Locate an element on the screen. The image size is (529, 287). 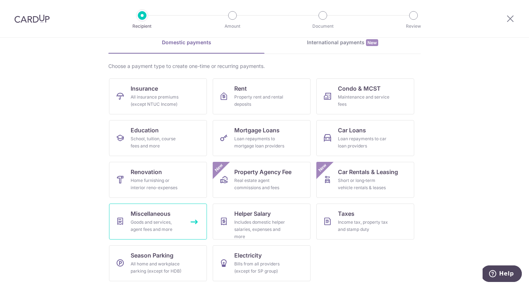
span: Car Loans is located at coordinates (352, 130).